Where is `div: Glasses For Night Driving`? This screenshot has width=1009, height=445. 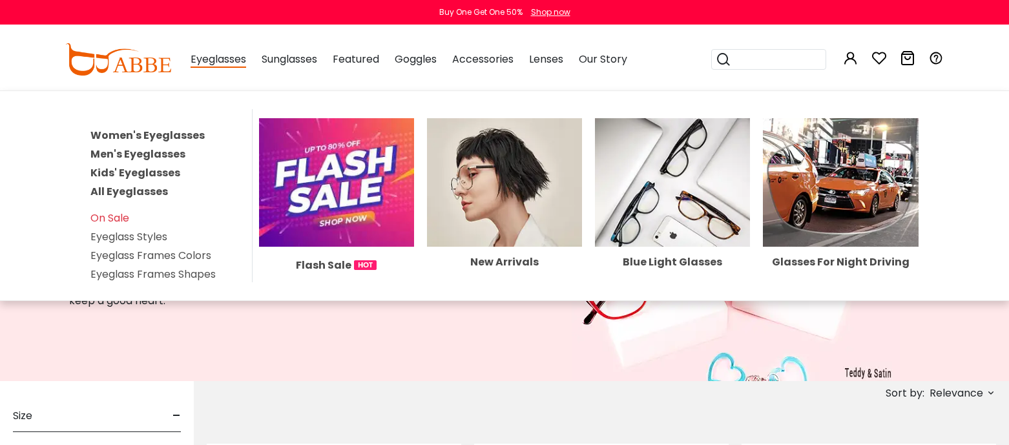
div: Glasses For Night Driving is located at coordinates (840, 262).